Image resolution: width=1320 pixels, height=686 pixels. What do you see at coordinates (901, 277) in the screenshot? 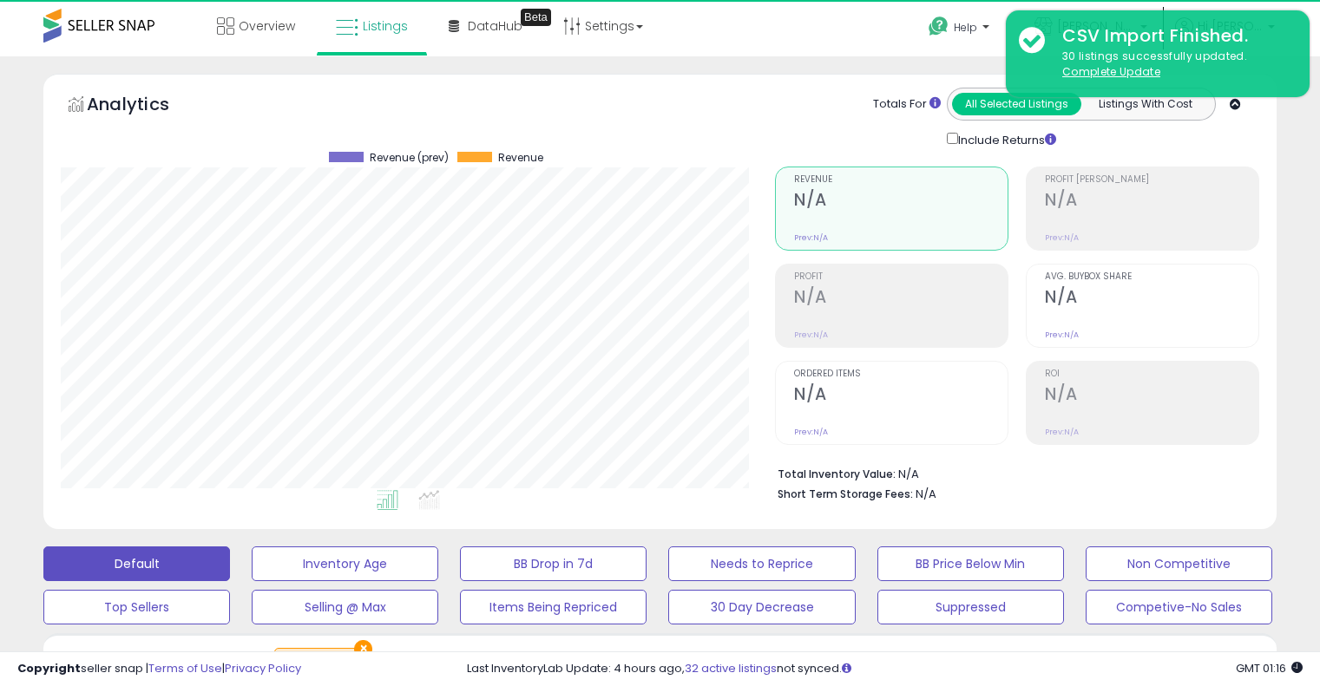
I see `span: Profit` at bounding box center [901, 277].